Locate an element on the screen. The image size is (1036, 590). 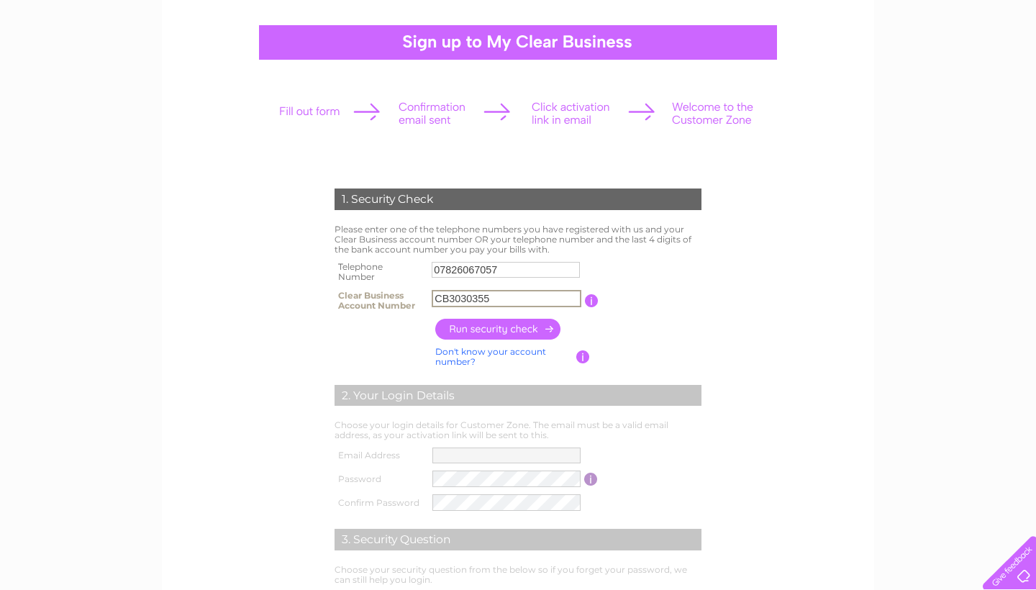
a: Water is located at coordinates (848, 66).